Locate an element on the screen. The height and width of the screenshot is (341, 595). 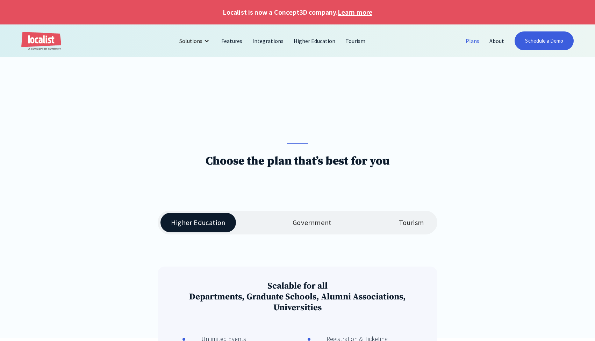
a: Learn more is located at coordinates (355, 12).